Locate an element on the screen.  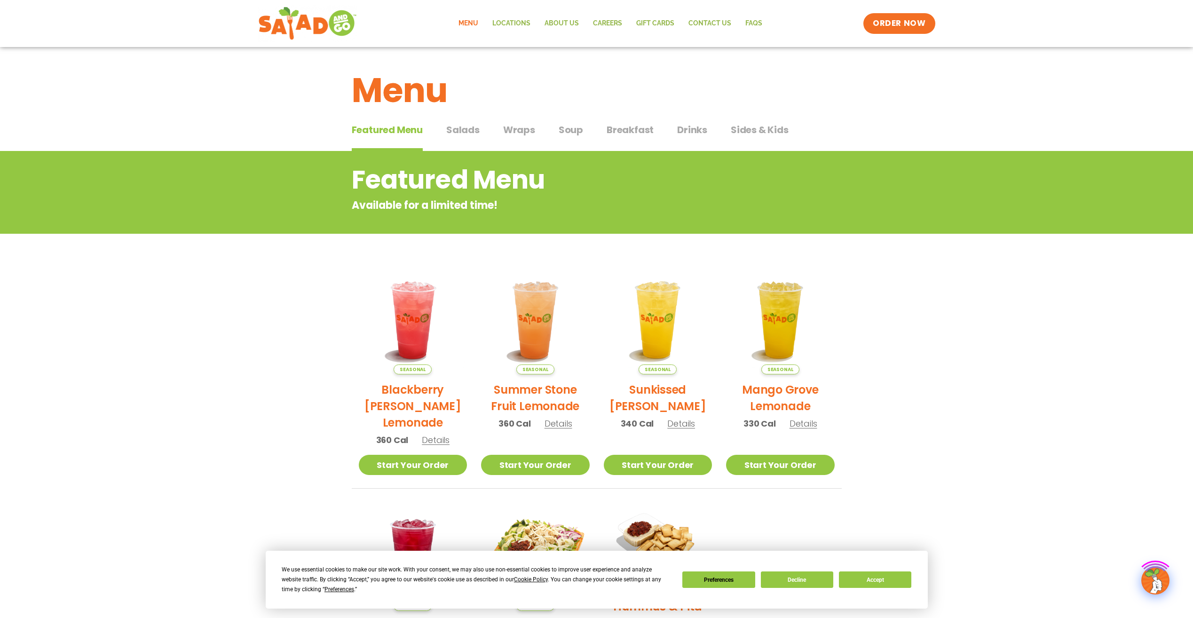
span: Featured Menu is located at coordinates (387, 130).